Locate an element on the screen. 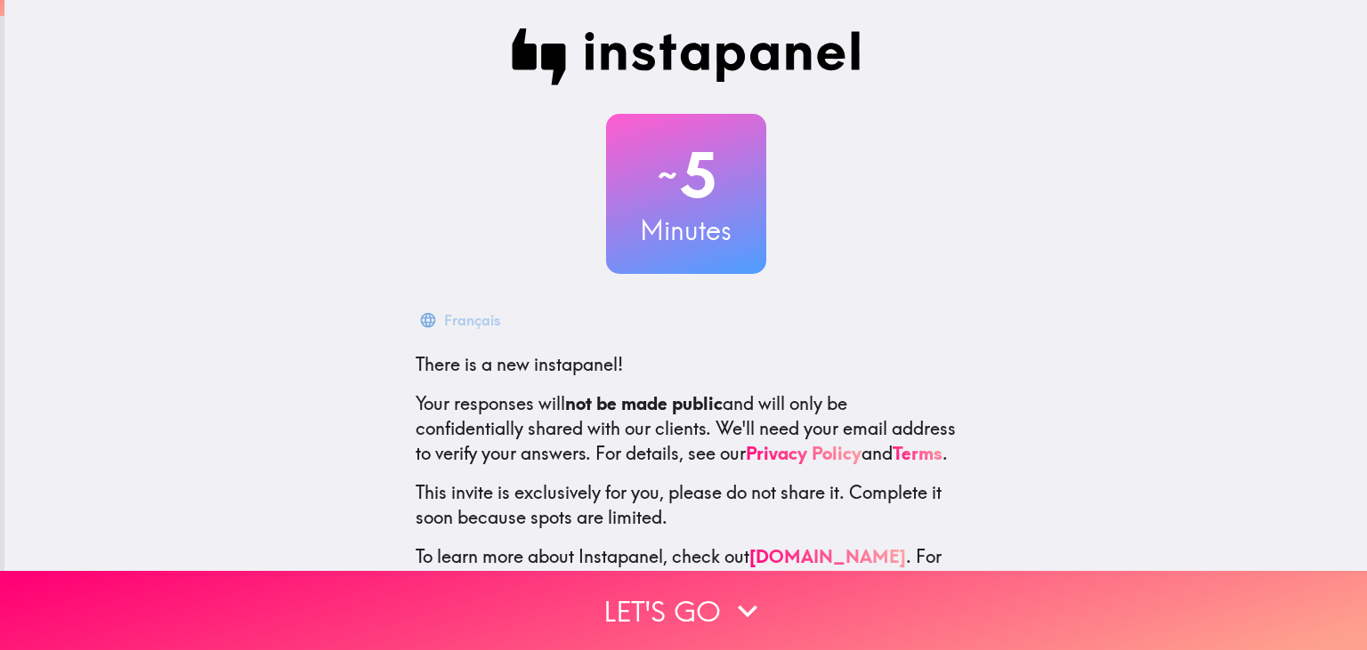 This screenshot has height=650, width=1367. a: Terms is located at coordinates (917, 453).